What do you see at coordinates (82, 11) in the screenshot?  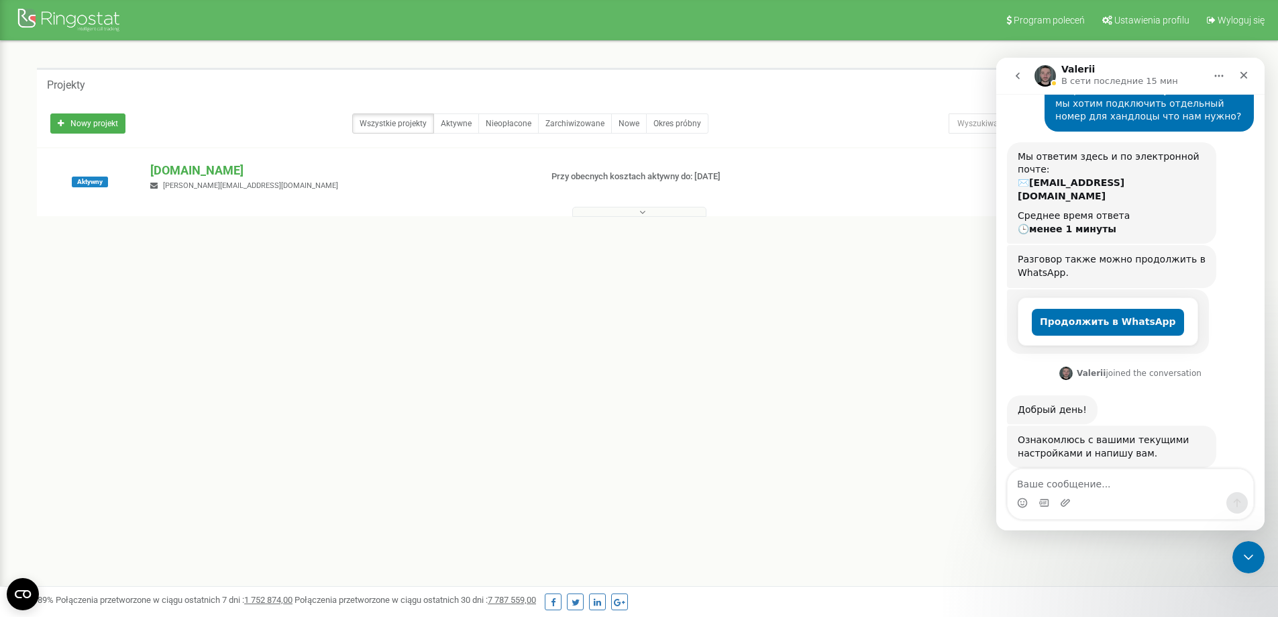 I see `h1: Valerii` at bounding box center [82, 11].